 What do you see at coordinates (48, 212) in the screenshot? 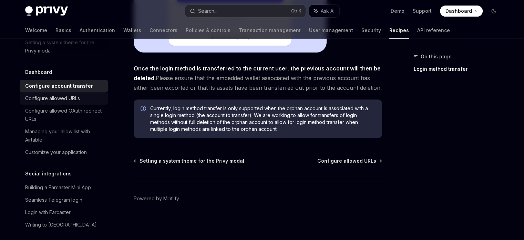
I see `div: Login with Farcaster` at bounding box center [48, 212].